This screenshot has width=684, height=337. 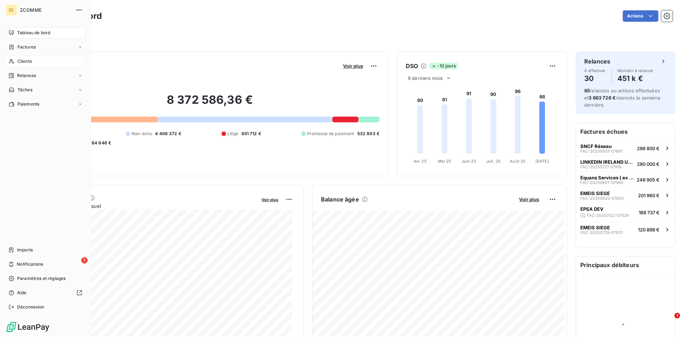 I want to click on span: 201 960 €, so click(x=649, y=195).